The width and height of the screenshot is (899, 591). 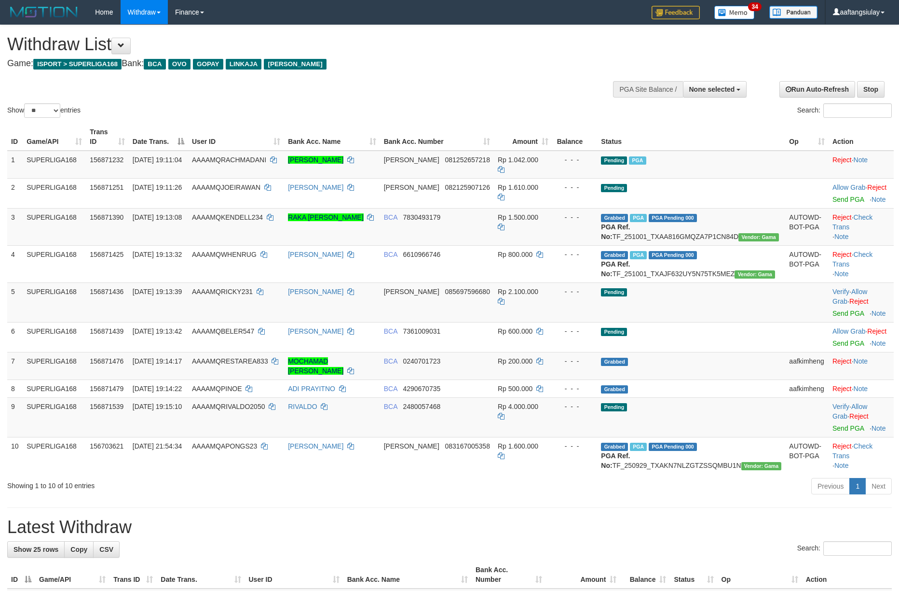 What do you see at coordinates (437, 137) in the screenshot?
I see `th: Bank Acc. Number: activate to sort column ascending` at bounding box center [437, 137].